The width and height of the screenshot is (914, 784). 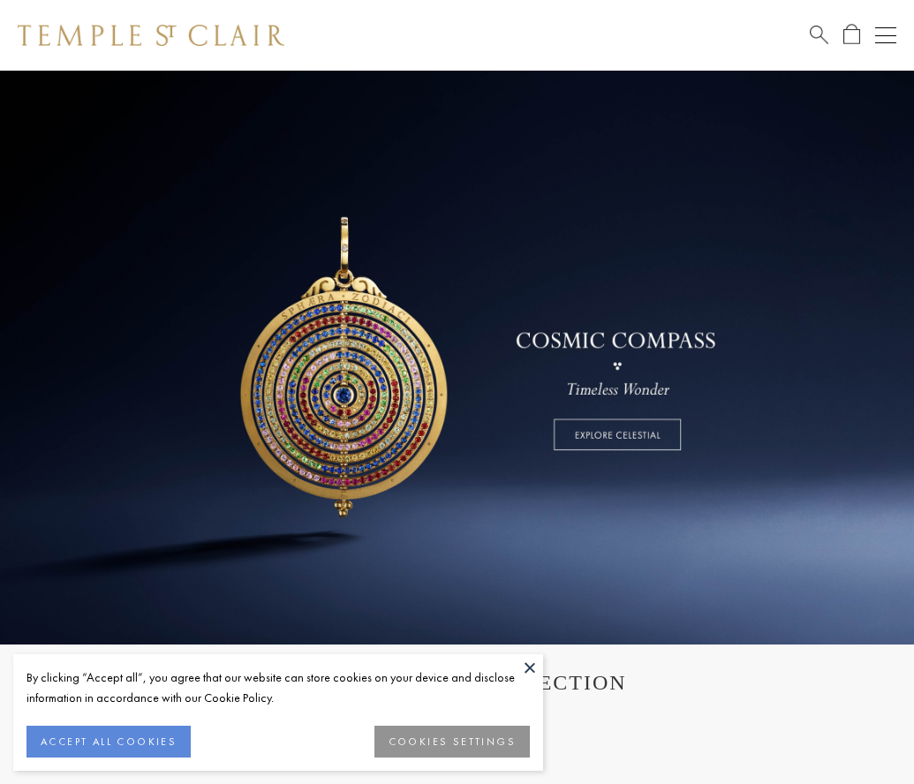 What do you see at coordinates (278, 688) in the screenshot?
I see `div: By clicking “Accept all”, you agree that our website can store cookies on your device and disclos...` at bounding box center [278, 688].